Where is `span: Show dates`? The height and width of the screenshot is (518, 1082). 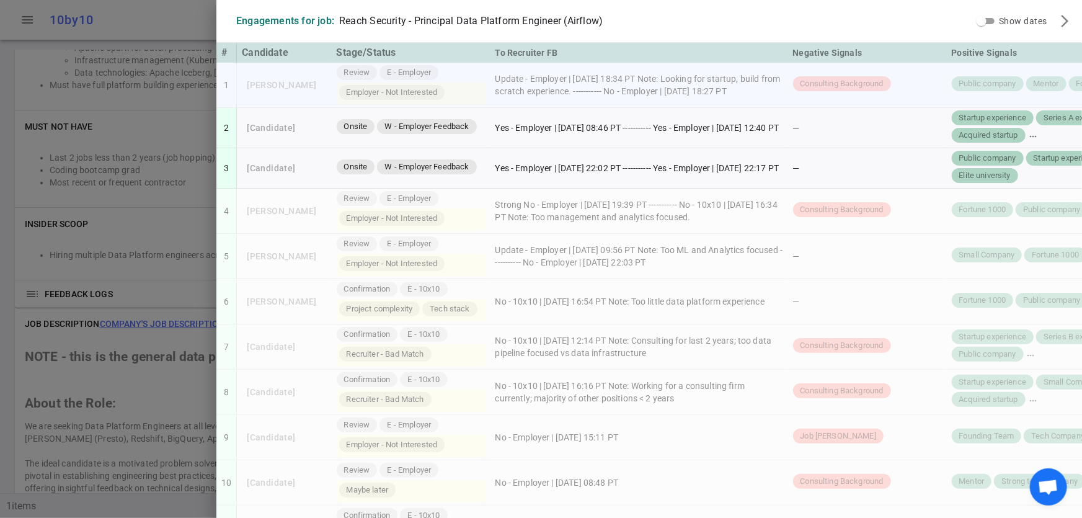
span: Show dates is located at coordinates (1023, 21).